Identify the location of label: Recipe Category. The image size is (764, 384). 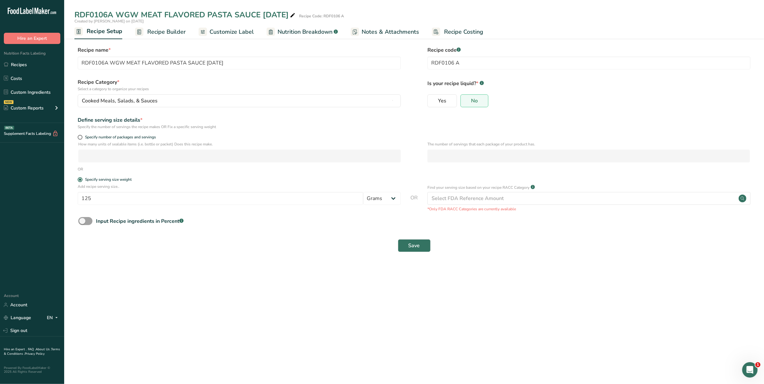
(239, 85).